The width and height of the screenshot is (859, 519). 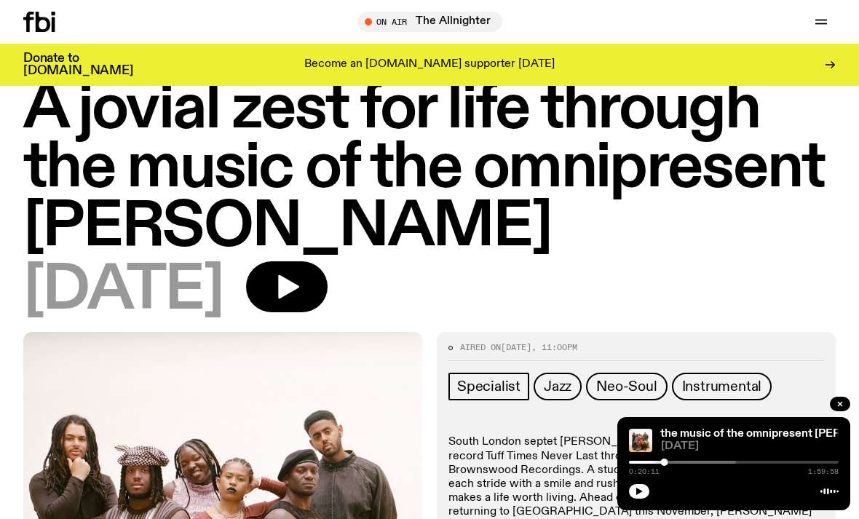 What do you see at coordinates (429, 22) in the screenshot?
I see `button: On AirThe Allnighter` at bounding box center [429, 22].